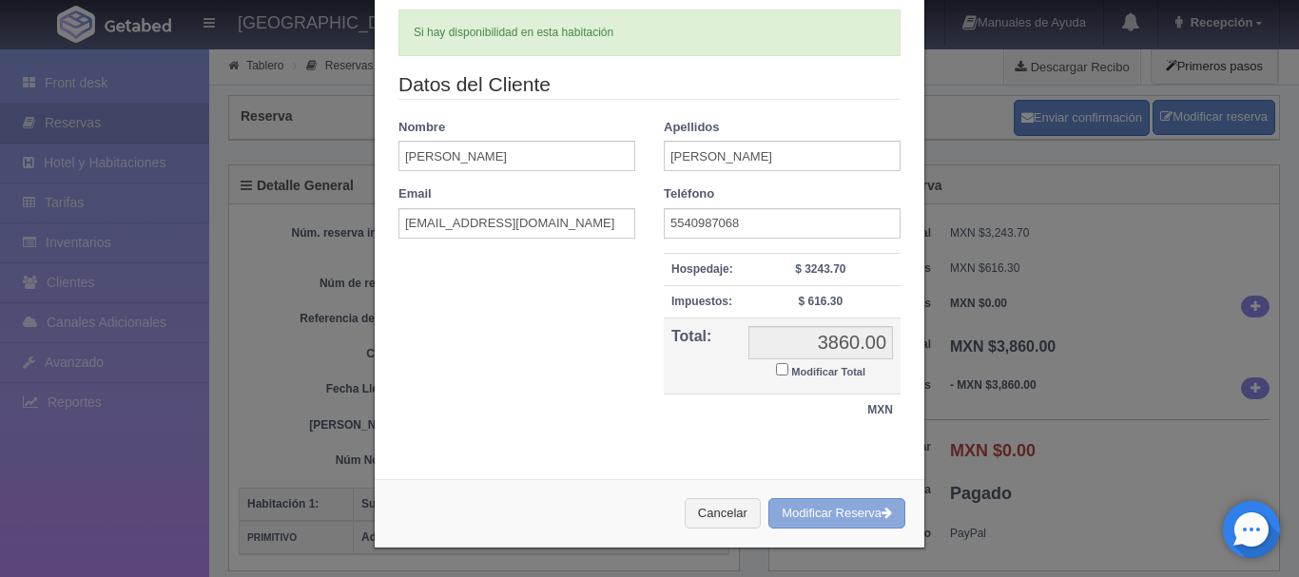  What do you see at coordinates (723, 514) in the screenshot?
I see `button: Cancelar` at bounding box center [723, 514].